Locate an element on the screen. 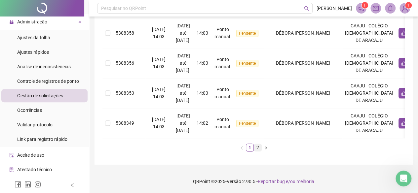 The width and height of the screenshot is (418, 193). span: facebook is located at coordinates (18, 185).